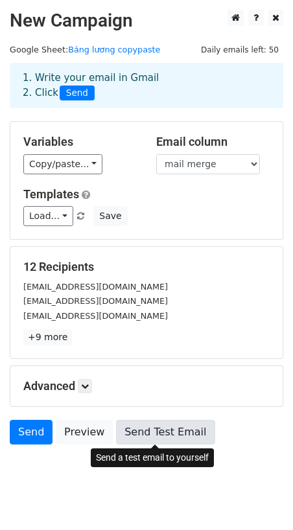  I want to click on h5: Email column, so click(212, 142).